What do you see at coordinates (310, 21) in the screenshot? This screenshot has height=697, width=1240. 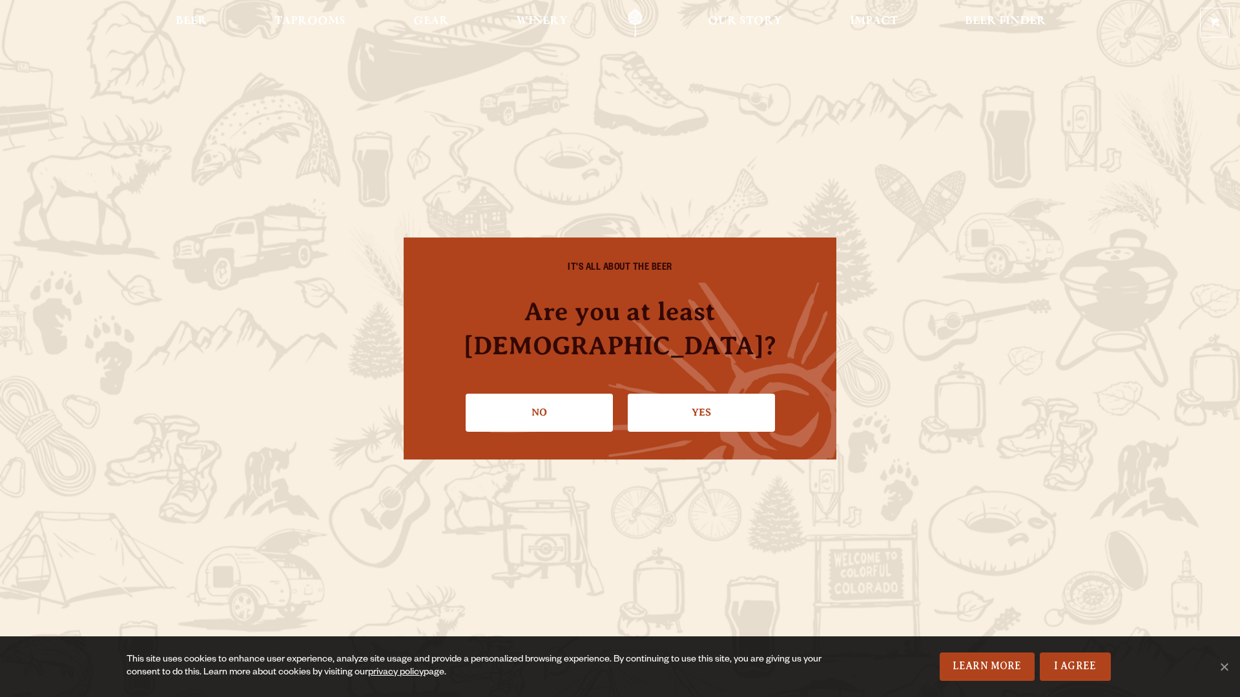 I see `span: Taprooms` at bounding box center [310, 21].